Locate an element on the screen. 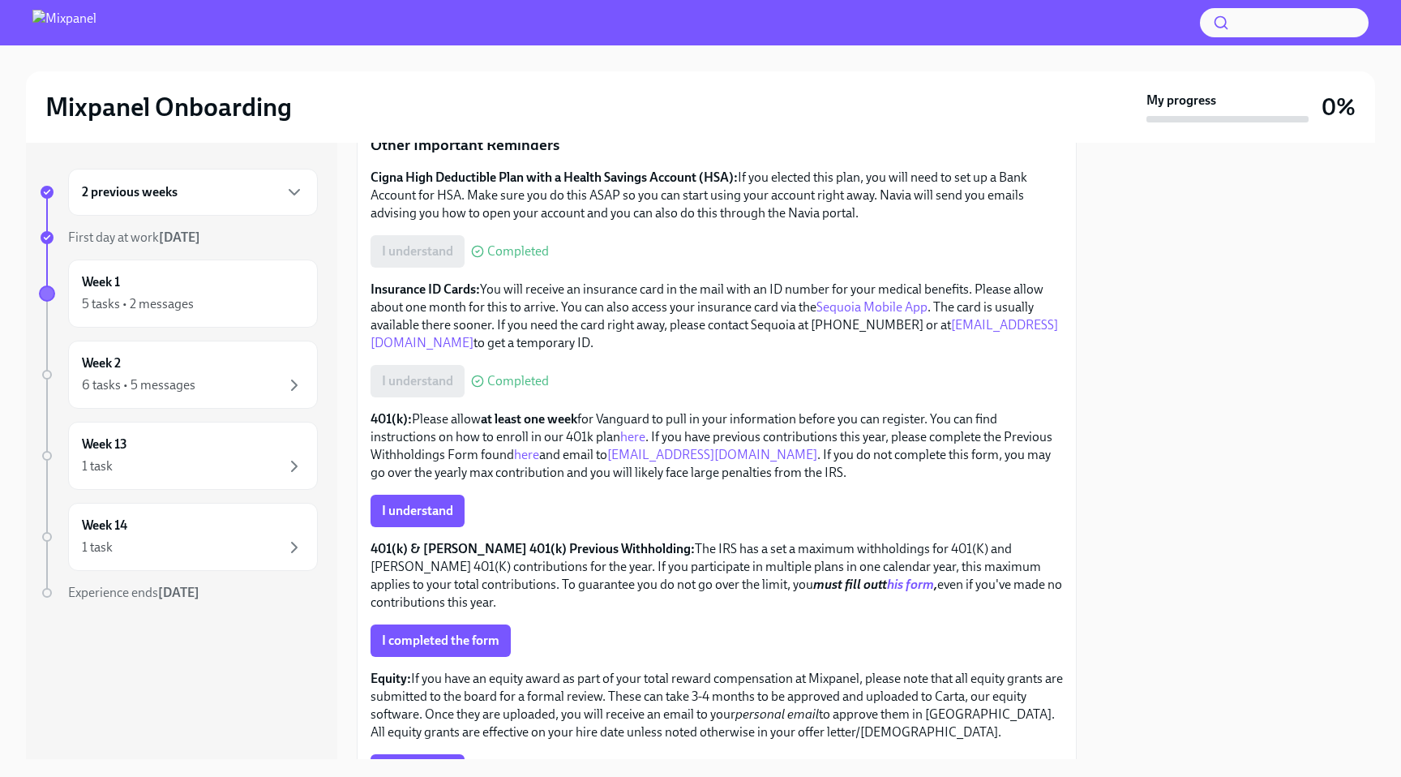 The height and width of the screenshot is (777, 1401). span: I understand is located at coordinates (418, 511).